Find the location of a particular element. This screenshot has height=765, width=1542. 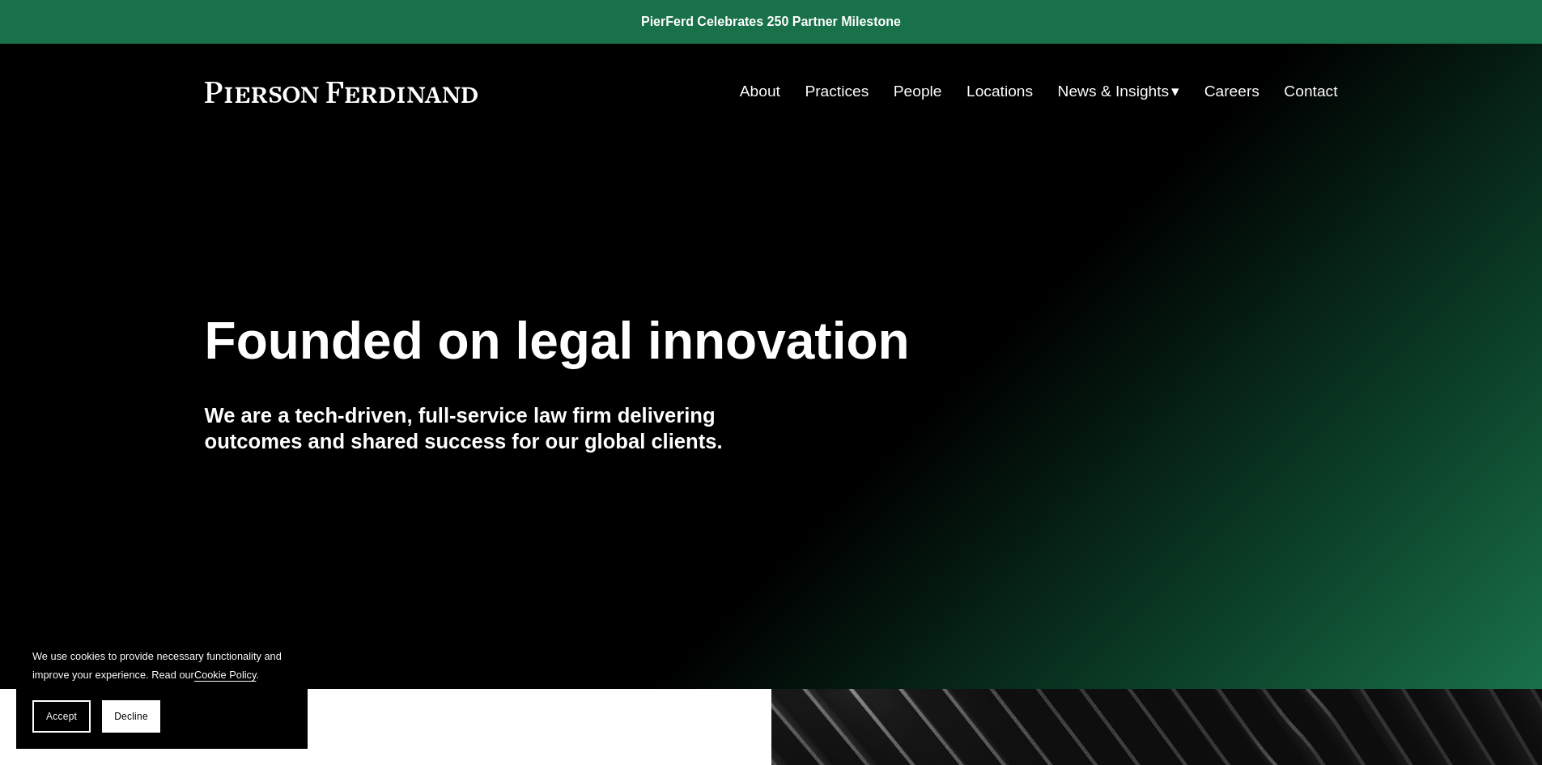

span: News & Insights is located at coordinates (1114, 91).